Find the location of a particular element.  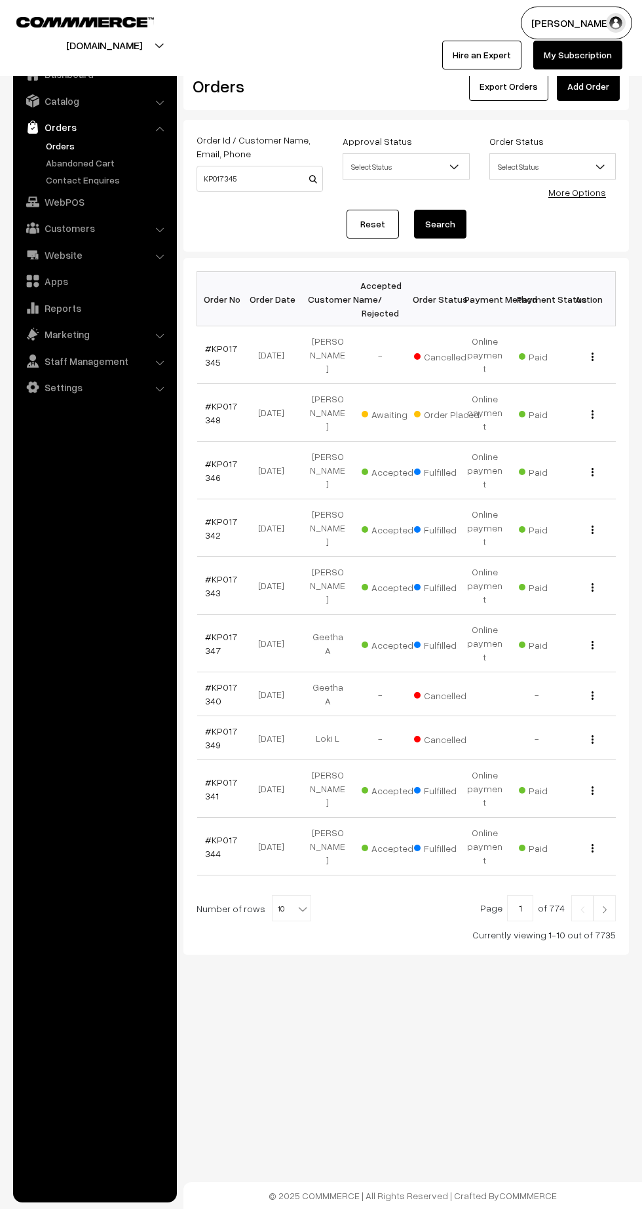

a: Catalog is located at coordinates (94, 101).